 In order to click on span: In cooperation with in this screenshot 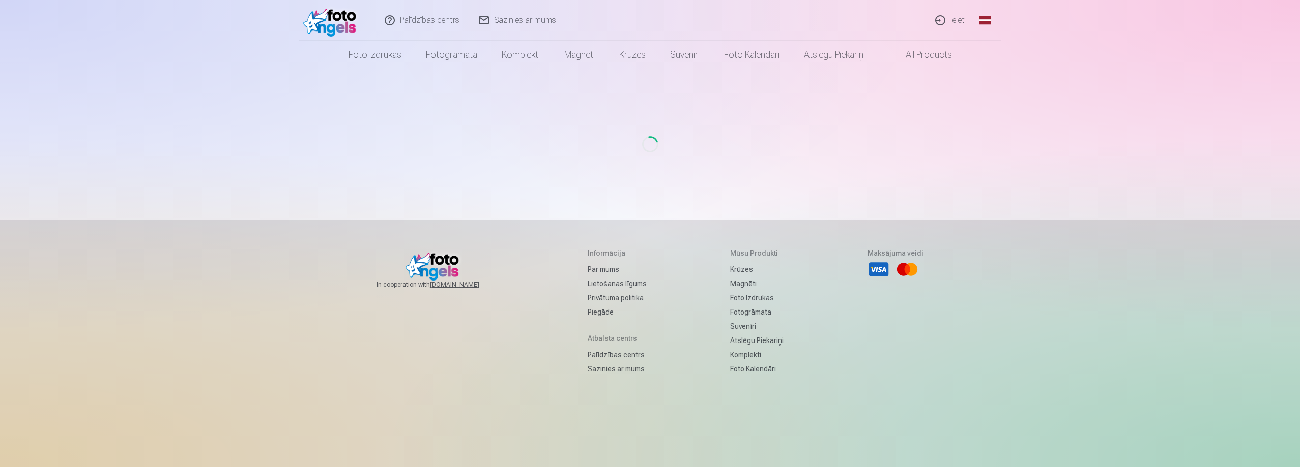, I will do `click(440, 285)`.